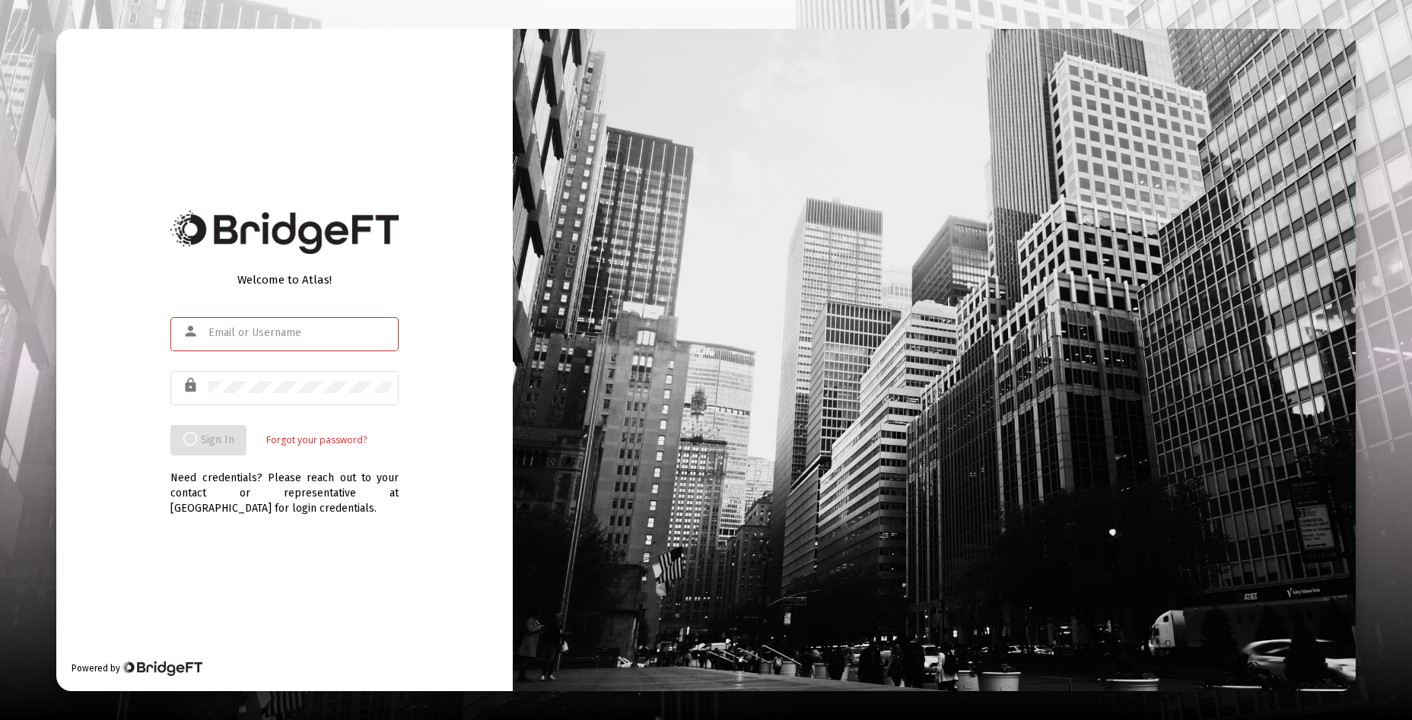 This screenshot has width=1412, height=720. Describe the element at coordinates (192, 332) in the screenshot. I see `mat-icon: person` at that location.